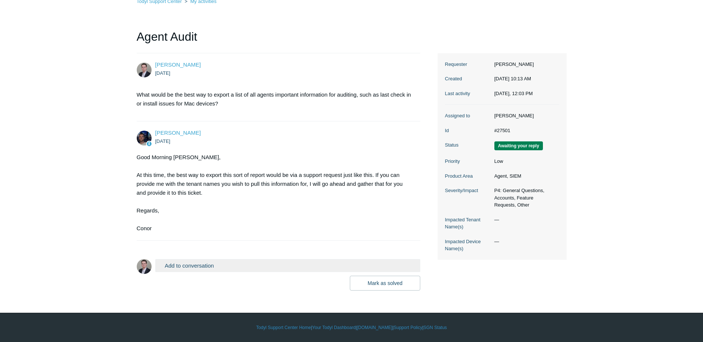 Image resolution: width=703 pixels, height=342 pixels. What do you see at coordinates (408, 328) in the screenshot?
I see `a: Support Policy` at bounding box center [408, 328].